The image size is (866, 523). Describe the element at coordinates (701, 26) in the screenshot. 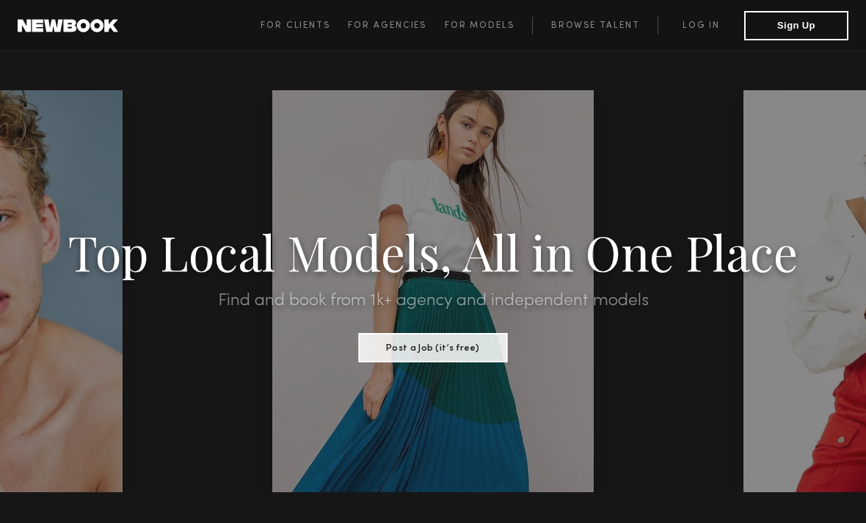

I see `a: Log in` at that location.